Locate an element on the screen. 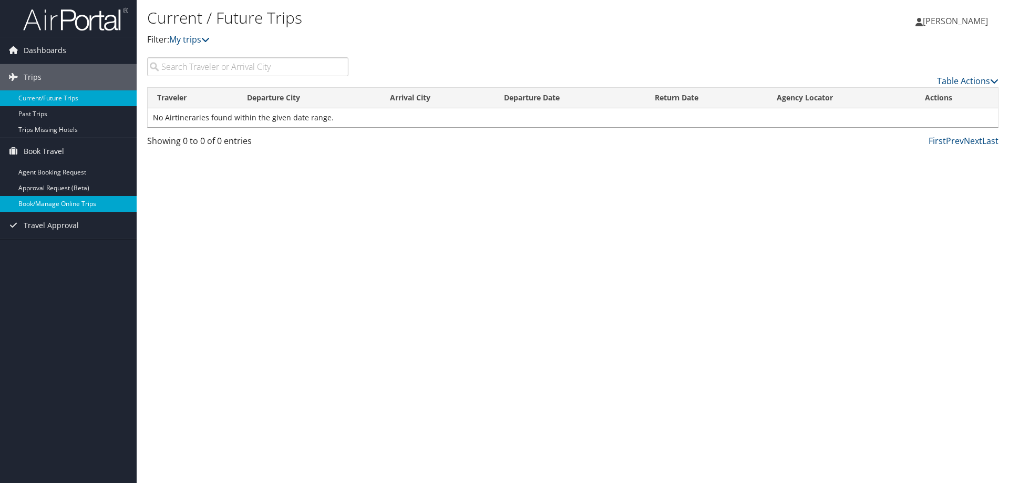  th: Departure Date: activate to sort column descending is located at coordinates (570, 98).